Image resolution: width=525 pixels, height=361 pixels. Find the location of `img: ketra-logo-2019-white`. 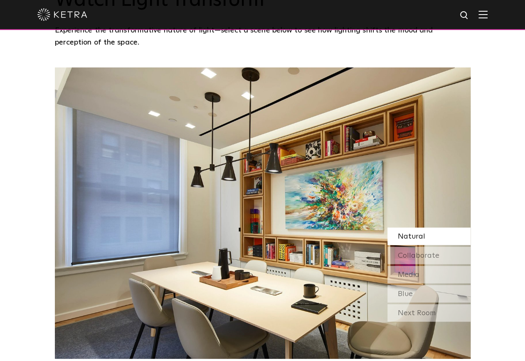

img: ketra-logo-2019-white is located at coordinates (62, 15).